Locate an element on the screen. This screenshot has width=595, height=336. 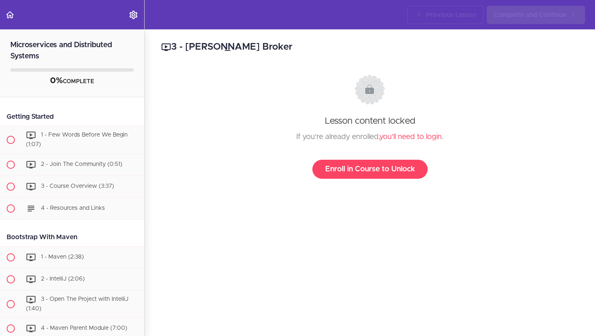
span: 2 - IntelliJ (2:06) is located at coordinates (63, 279).